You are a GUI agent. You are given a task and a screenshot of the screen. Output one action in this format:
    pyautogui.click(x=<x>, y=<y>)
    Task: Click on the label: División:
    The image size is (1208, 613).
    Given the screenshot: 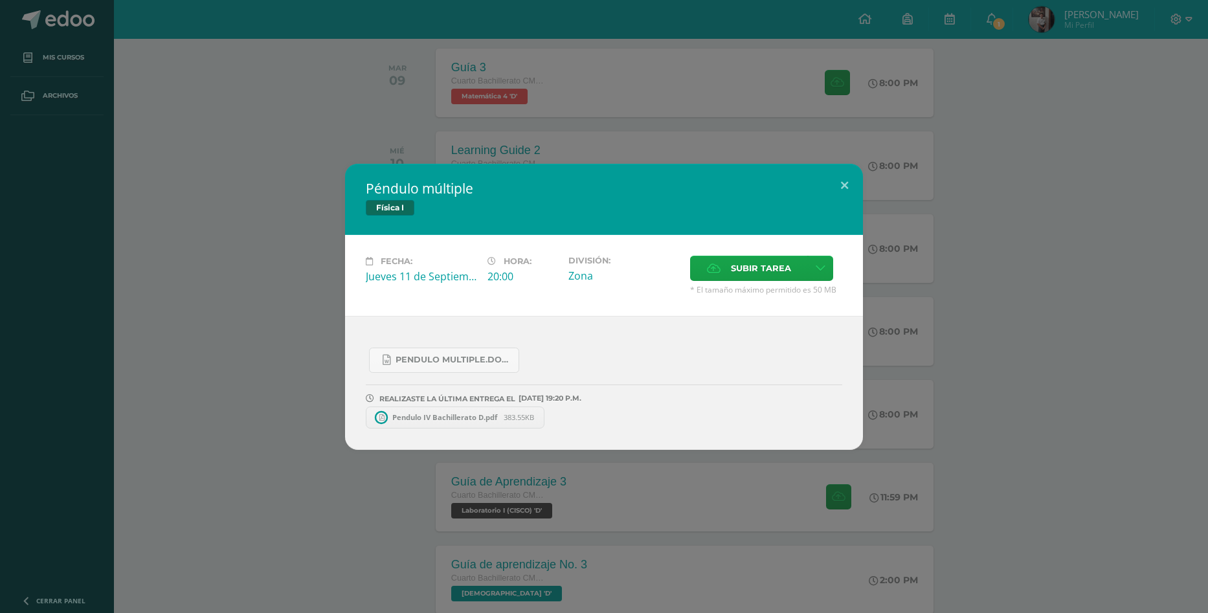 What is the action you would take?
    pyautogui.click(x=624, y=260)
    